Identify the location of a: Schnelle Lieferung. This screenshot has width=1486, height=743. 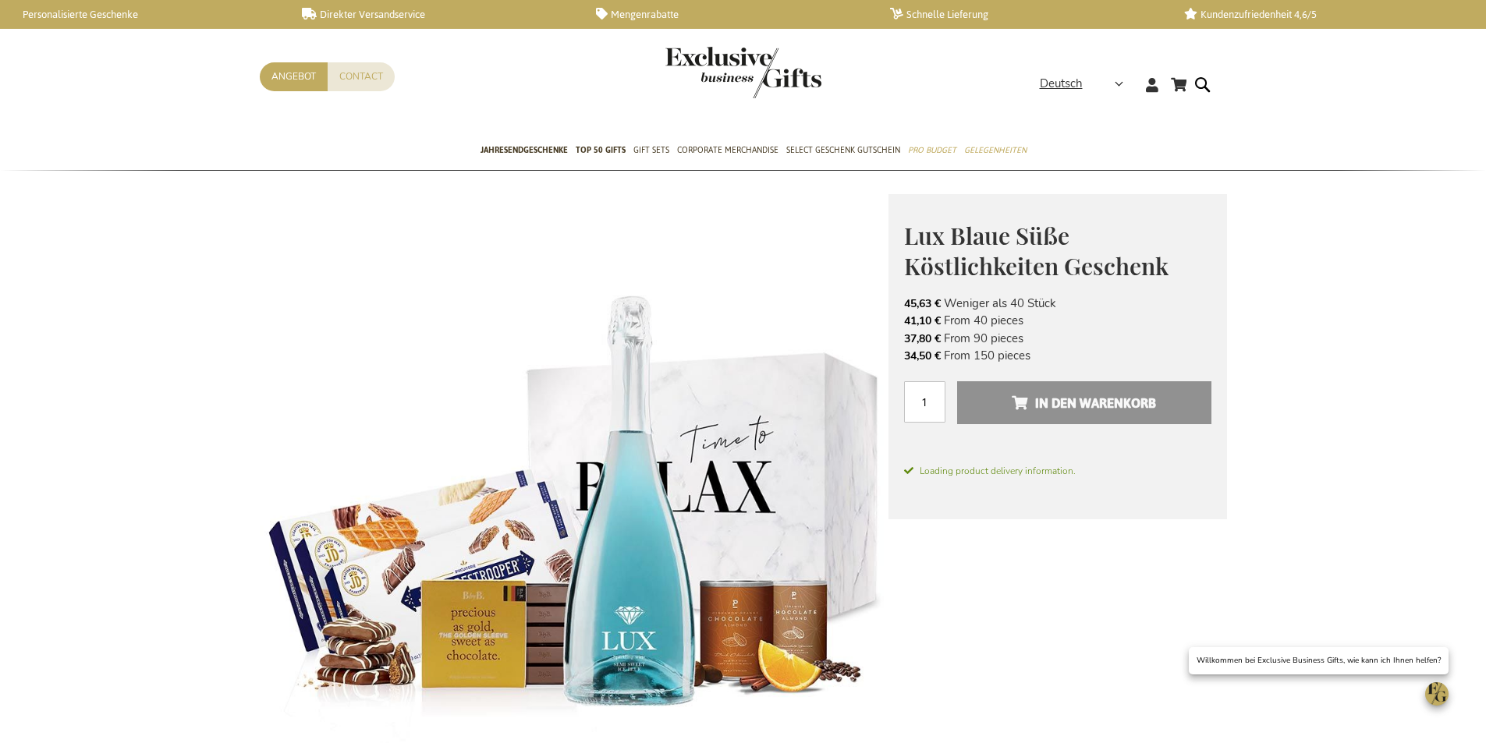
(1024, 14).